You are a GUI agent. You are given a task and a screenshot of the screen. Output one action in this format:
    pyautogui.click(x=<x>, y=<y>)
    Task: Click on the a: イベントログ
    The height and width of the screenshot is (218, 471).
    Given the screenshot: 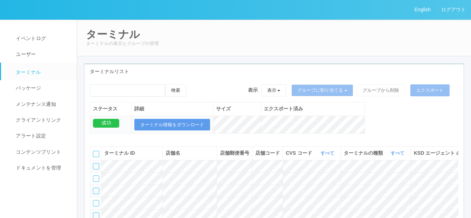 What is the action you would take?
    pyautogui.click(x=42, y=38)
    